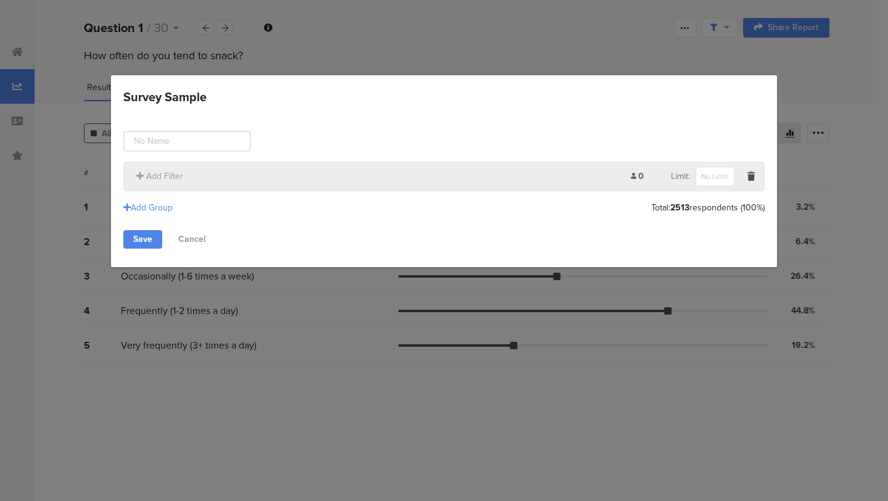 The width and height of the screenshot is (888, 501). I want to click on div: Limit:, so click(703, 176).